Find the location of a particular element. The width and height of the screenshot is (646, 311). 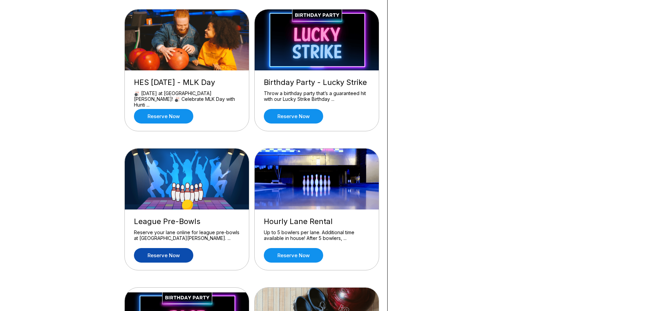

img: HES Spirit Day - MLK Day is located at coordinates (187, 40).